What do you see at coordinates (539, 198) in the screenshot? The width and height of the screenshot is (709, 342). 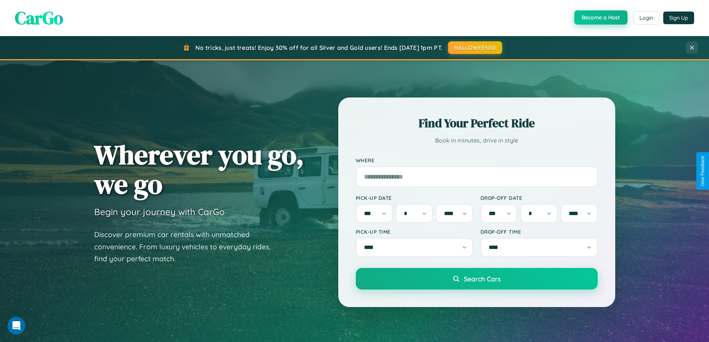 I see `label: Drop-off Date` at bounding box center [539, 198].